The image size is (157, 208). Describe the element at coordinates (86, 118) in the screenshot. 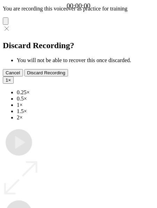

I see `li: 2×` at that location.